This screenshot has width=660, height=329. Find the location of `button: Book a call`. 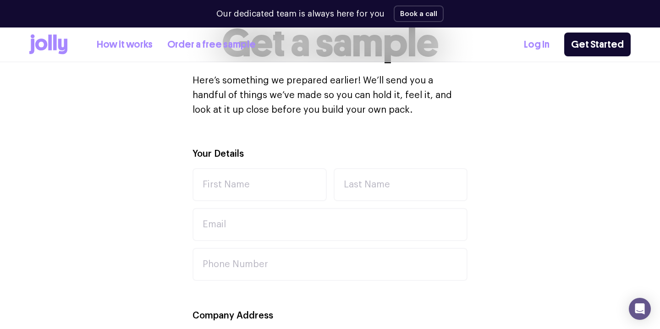

button: Book a call is located at coordinates (419, 14).